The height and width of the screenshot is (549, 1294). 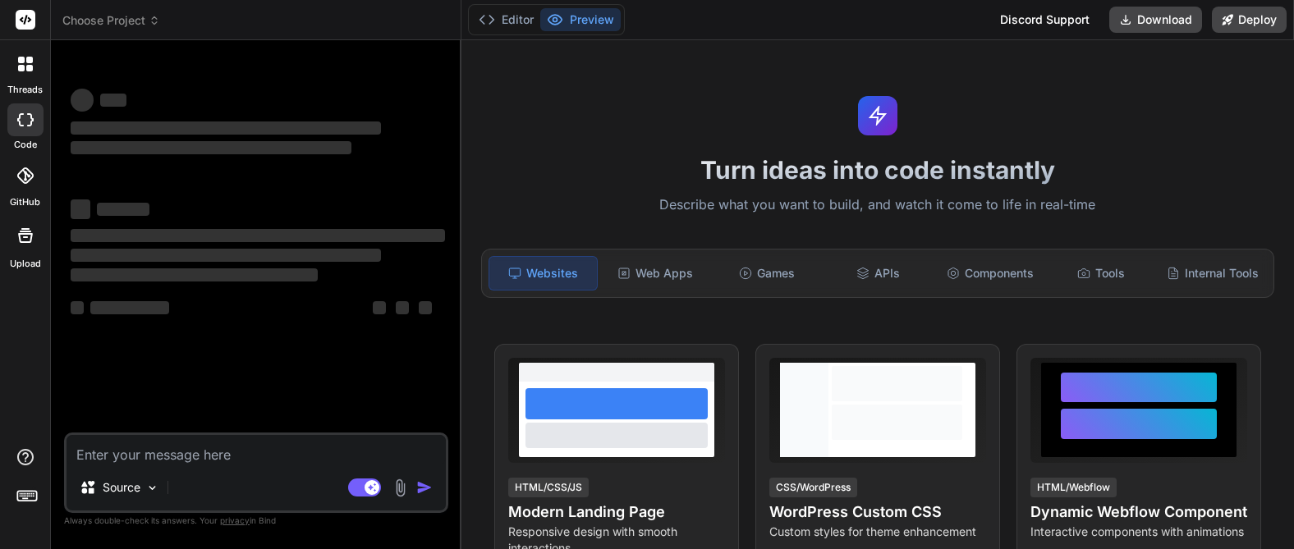 What do you see at coordinates (548, 488) in the screenshot?
I see `div: HTML/CSS/JS` at bounding box center [548, 488].